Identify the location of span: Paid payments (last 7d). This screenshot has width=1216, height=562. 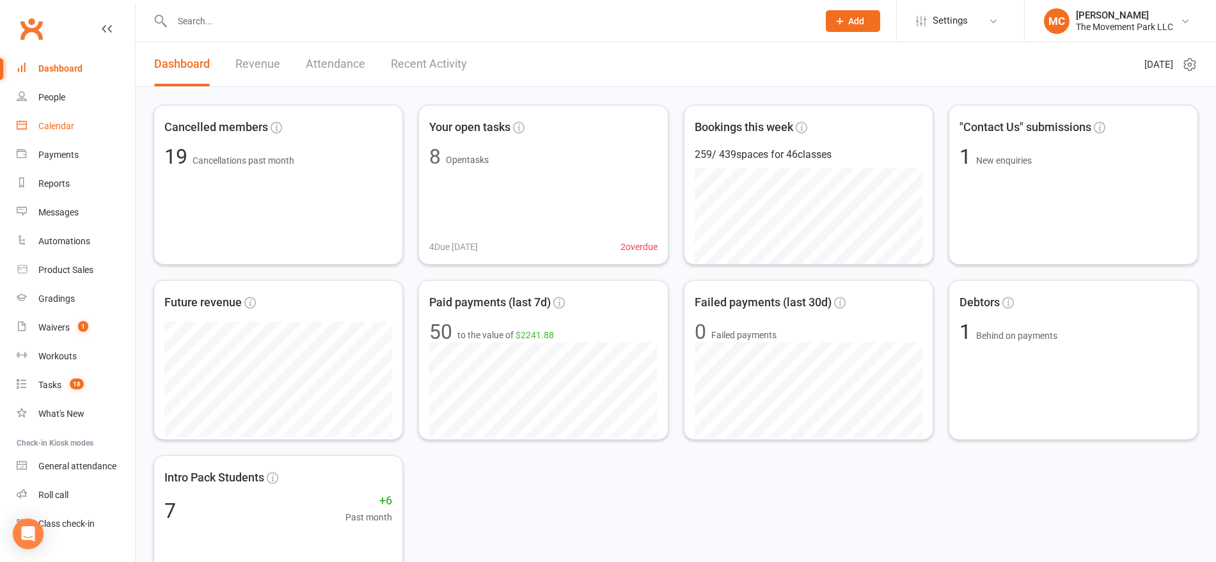
(490, 303).